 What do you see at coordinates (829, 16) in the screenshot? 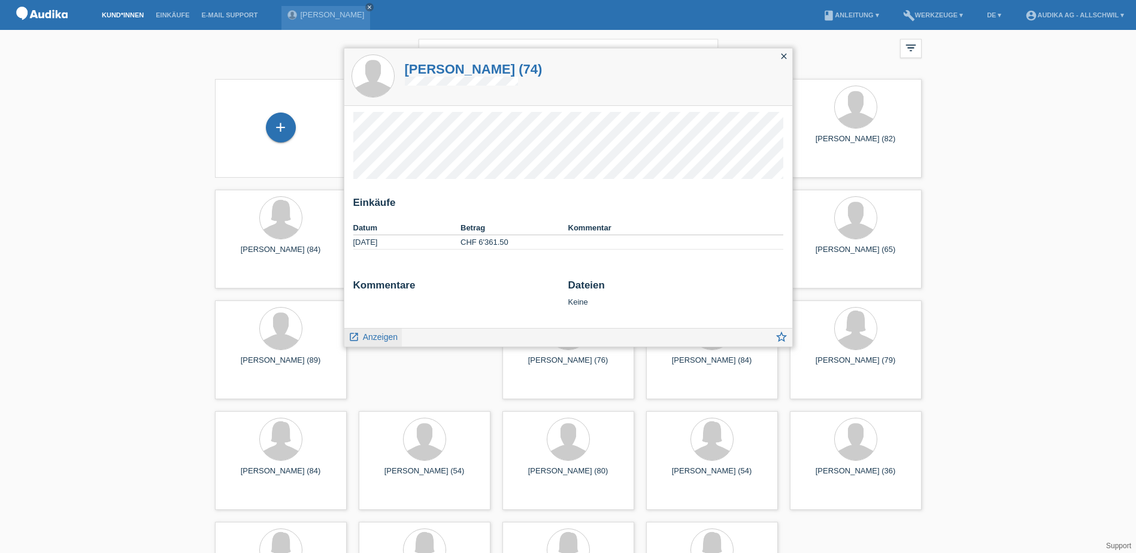
I see `i: book` at bounding box center [829, 16].